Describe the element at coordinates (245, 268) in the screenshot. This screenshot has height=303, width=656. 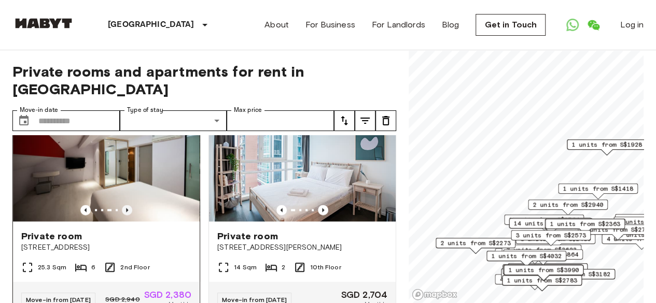
I see `span: 14 Sqm` at that location.